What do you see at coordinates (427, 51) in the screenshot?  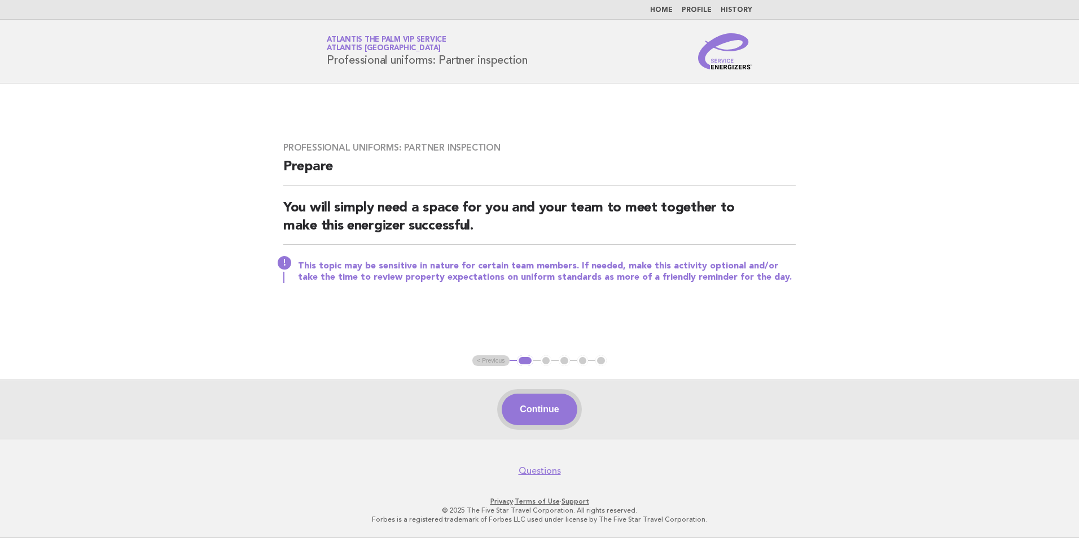 I see `h1: Professional uniforms: Partner inspection` at bounding box center [427, 51].